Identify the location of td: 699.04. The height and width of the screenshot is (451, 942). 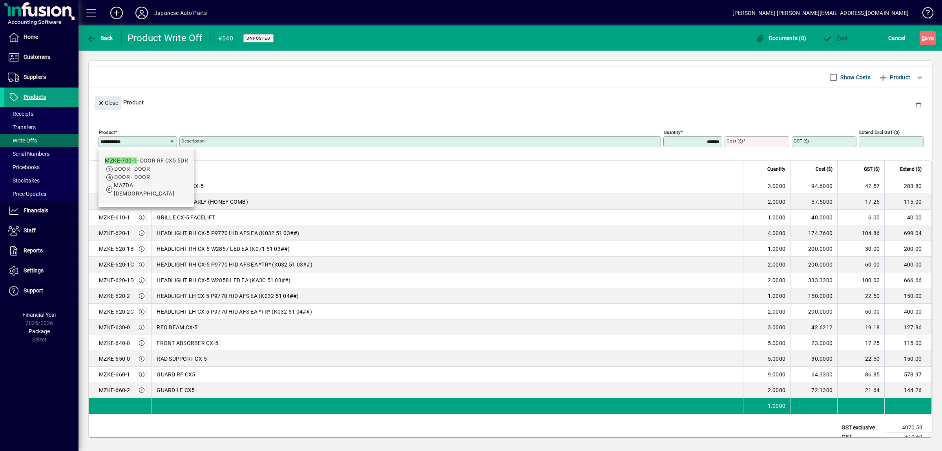
(908, 233).